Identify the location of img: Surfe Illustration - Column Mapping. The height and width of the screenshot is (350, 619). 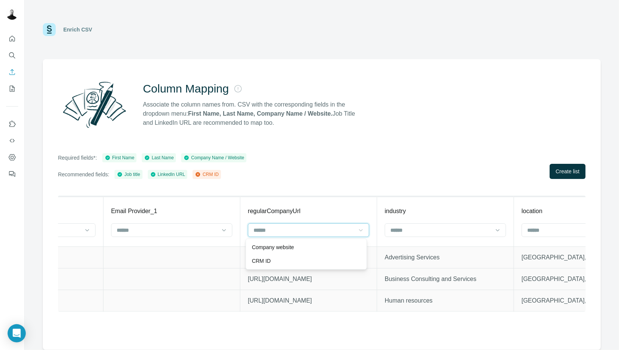
(94, 105).